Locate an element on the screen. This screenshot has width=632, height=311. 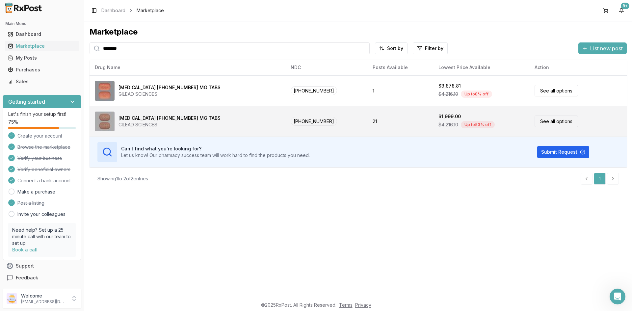
h3: Can't find what you're looking for? is located at coordinates (215, 149).